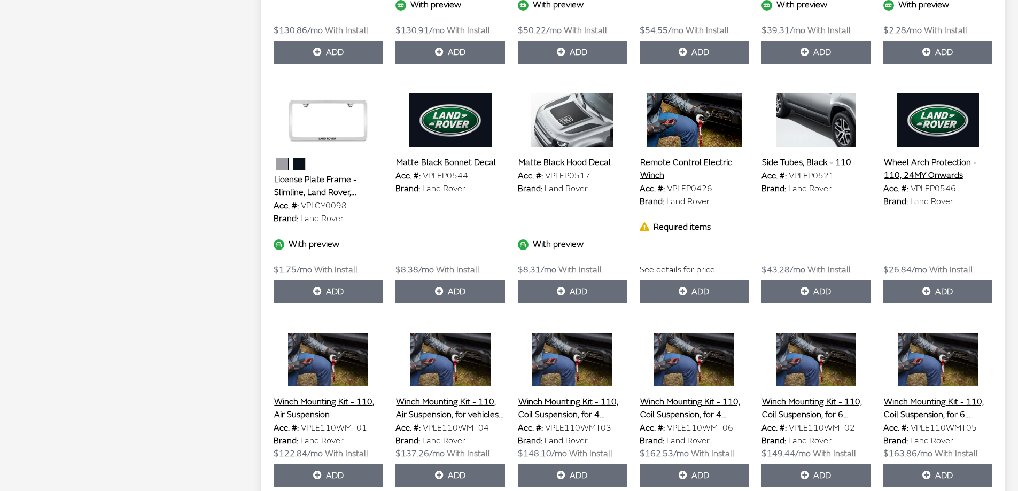 Image resolution: width=1018 pixels, height=491 pixels. What do you see at coordinates (816, 120) in the screenshot?
I see `img: Image for Side Tubes, Black - 110` at bounding box center [816, 120].